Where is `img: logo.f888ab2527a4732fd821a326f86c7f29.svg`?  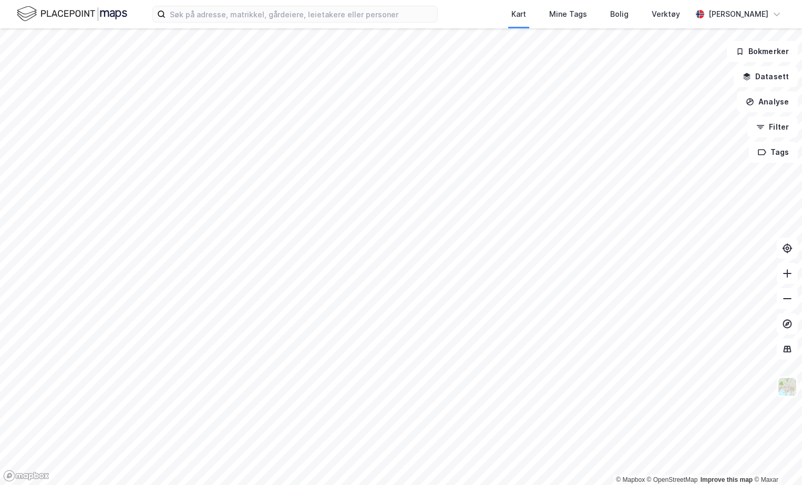 img: logo.f888ab2527a4732fd821a326f86c7f29.svg is located at coordinates (72, 14).